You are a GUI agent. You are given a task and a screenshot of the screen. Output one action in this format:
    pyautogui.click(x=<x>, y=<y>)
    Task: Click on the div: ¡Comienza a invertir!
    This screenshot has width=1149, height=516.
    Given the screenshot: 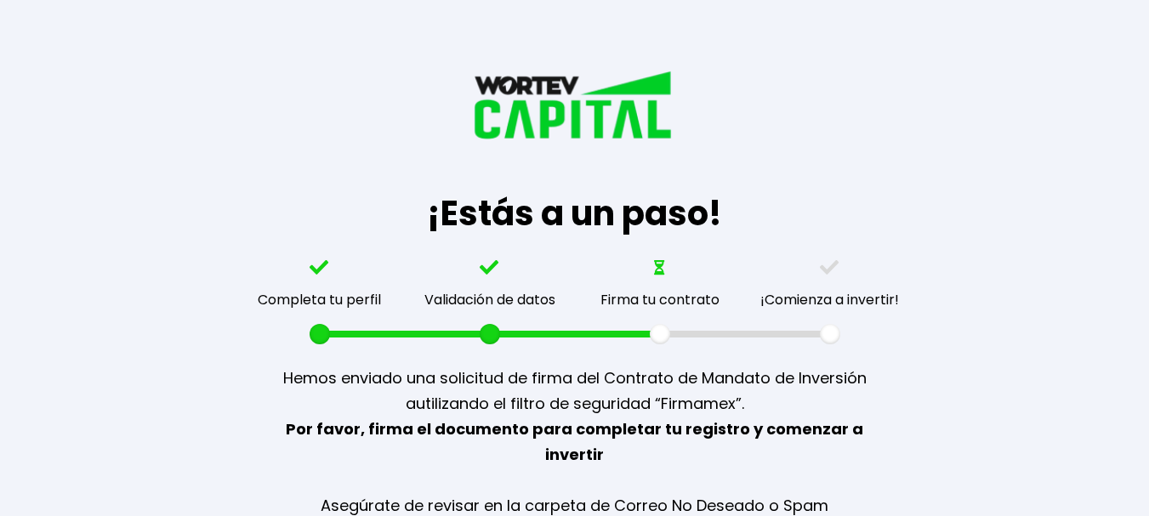 What is the action you would take?
    pyautogui.click(x=829, y=299)
    